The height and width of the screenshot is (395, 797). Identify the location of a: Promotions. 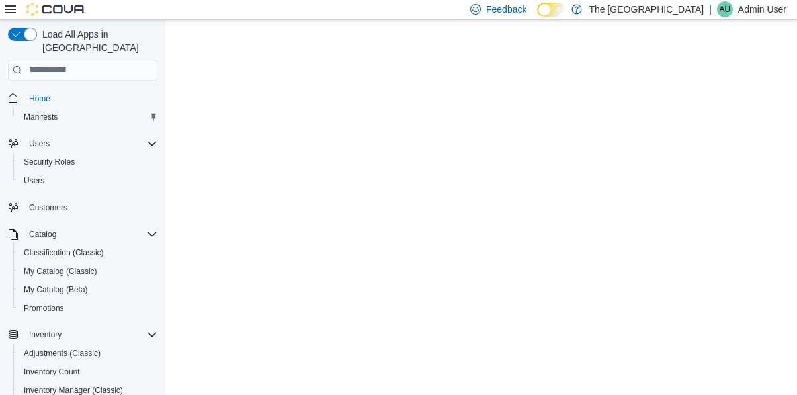
(44, 308).